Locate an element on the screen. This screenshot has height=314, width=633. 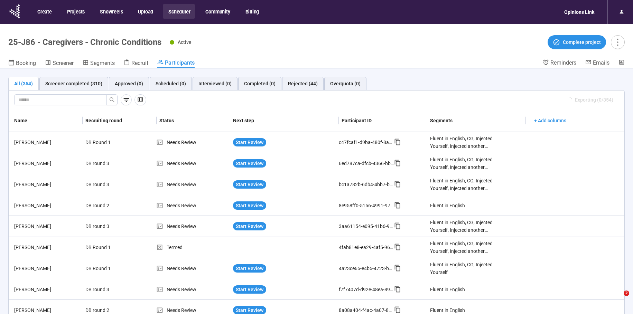
th: Next step is located at coordinates (285, 121).